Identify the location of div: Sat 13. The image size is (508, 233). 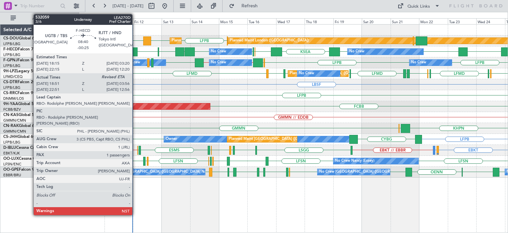
(176, 21).